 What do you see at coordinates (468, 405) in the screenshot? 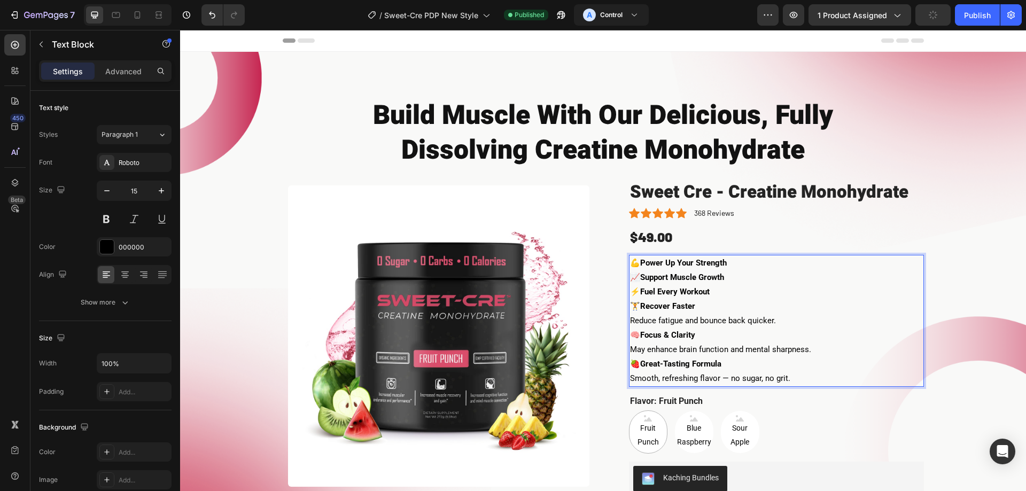
I see `span: Fruit Punch` at bounding box center [468, 405].